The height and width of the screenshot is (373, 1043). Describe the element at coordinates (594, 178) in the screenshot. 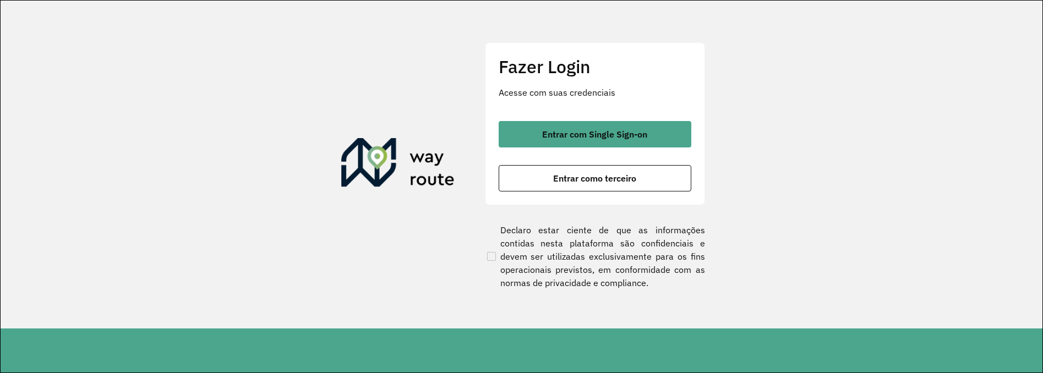

I see `span: Entrar como terceiro` at that location.